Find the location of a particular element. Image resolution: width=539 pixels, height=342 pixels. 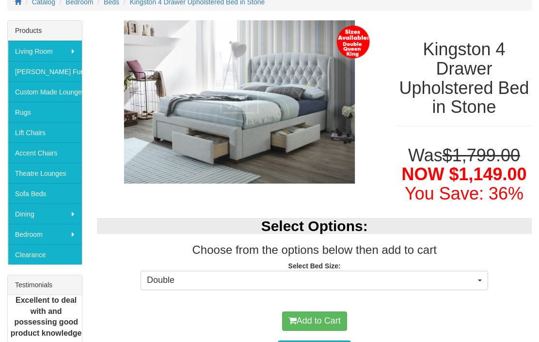

span: Double is located at coordinates (311, 280).